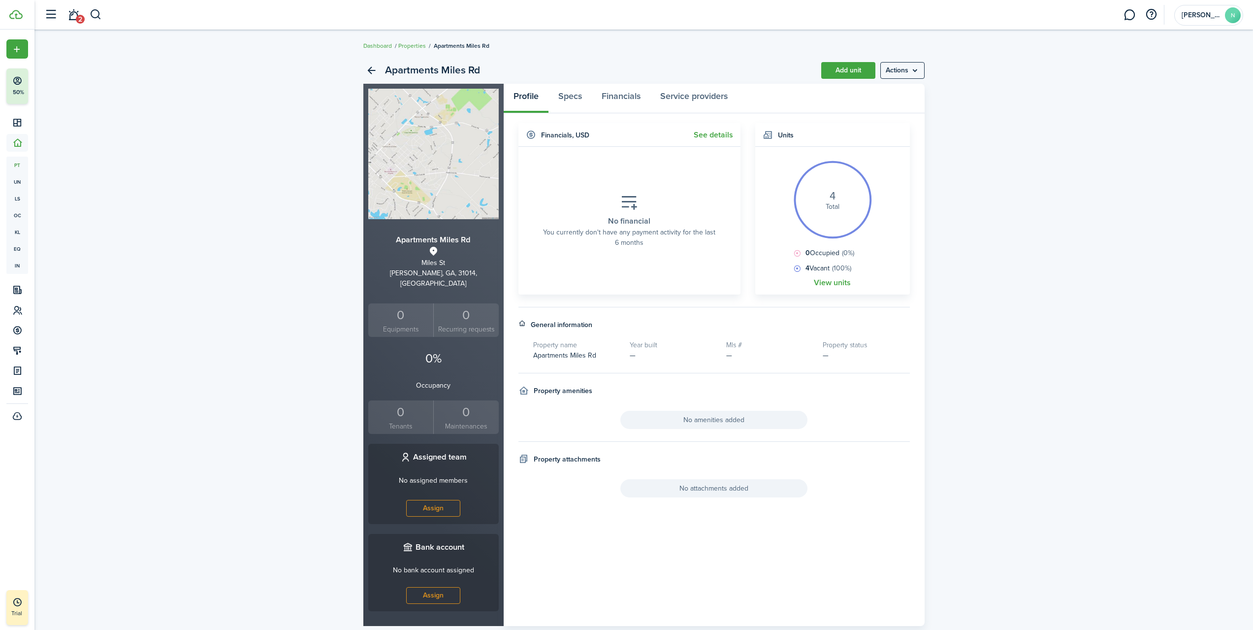 The height and width of the screenshot is (630, 1253). I want to click on a: in, so click(17, 265).